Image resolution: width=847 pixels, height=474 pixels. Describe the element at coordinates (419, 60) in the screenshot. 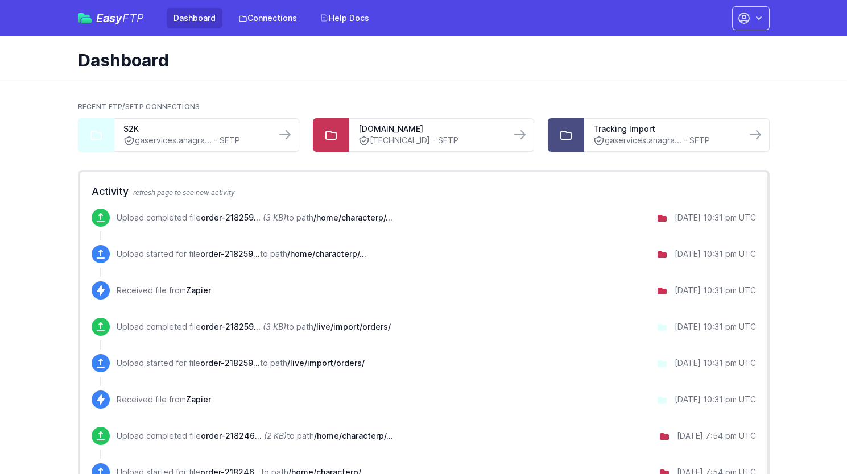

I see `h1: Dashboard` at that location.